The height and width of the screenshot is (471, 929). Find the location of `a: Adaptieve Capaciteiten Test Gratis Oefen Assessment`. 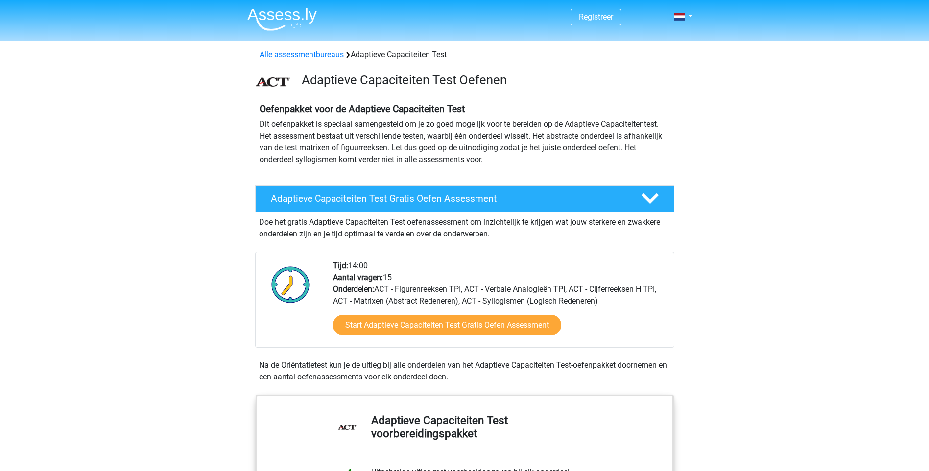

a: Adaptieve Capaciteiten Test Gratis Oefen Assessment is located at coordinates (465, 199).